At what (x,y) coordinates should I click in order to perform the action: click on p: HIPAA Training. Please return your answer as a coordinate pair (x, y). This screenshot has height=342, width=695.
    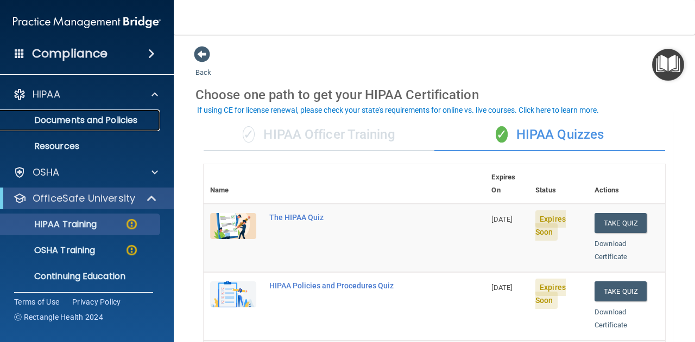
    Looking at the image, I should click on (52, 225).